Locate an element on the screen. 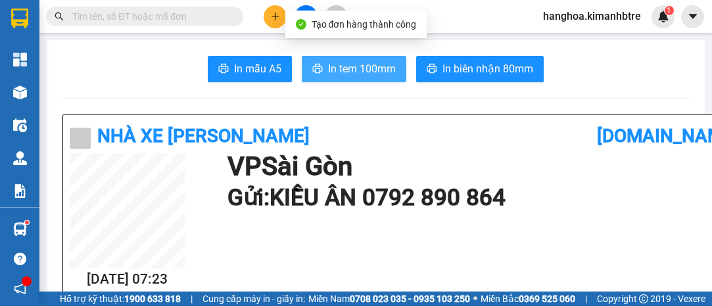 Image resolution: width=712 pixels, height=306 pixels. span: search is located at coordinates (59, 16).